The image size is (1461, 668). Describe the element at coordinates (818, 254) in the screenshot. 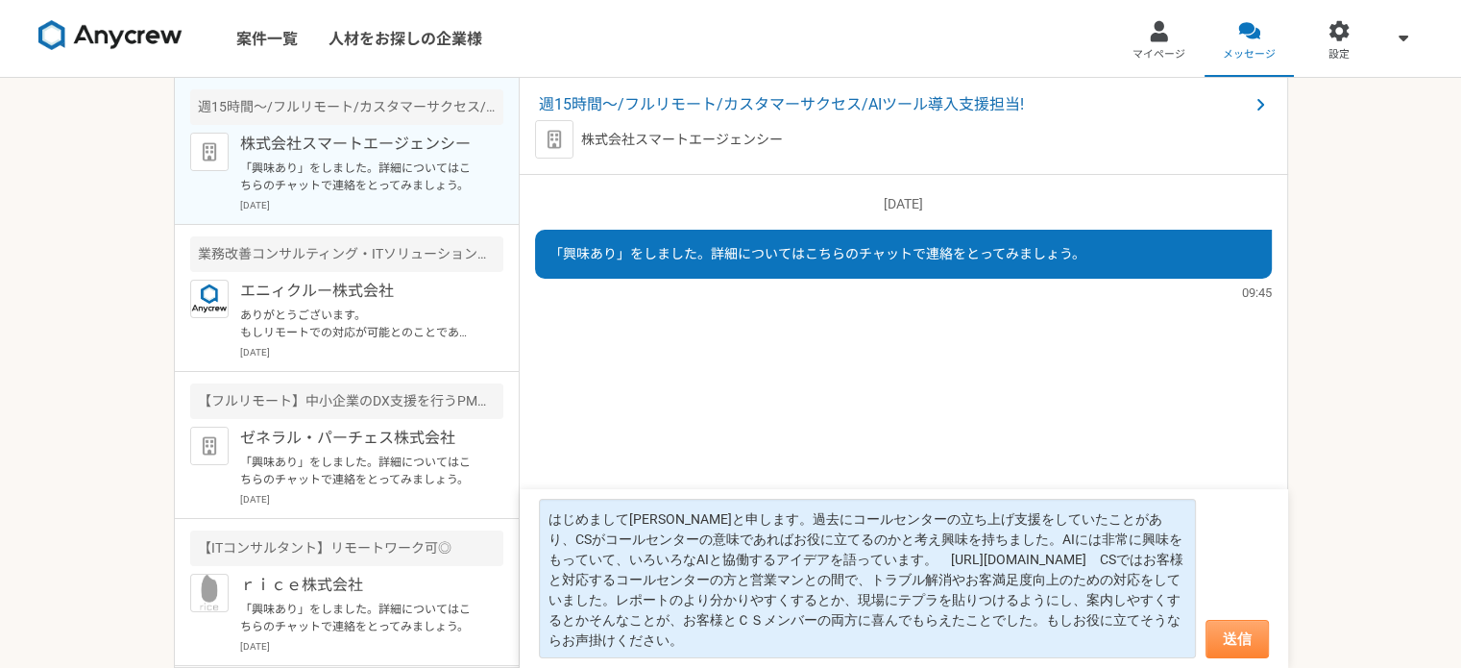

I see `span: 「興味あり」をしました。詳細についてはこちらのチャットで連絡をとってみましょう。` at that location.